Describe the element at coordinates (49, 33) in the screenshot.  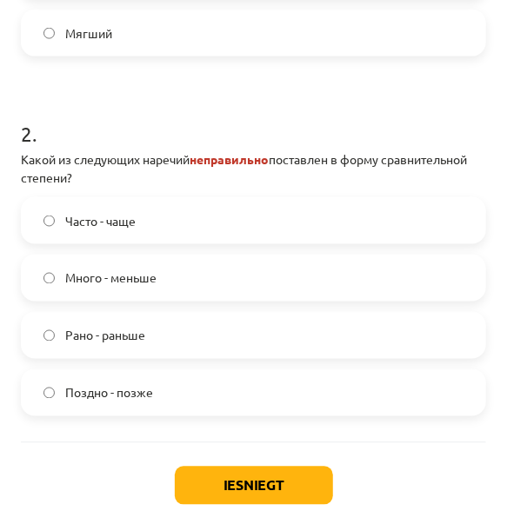
I see `input: Мягший` at that location.